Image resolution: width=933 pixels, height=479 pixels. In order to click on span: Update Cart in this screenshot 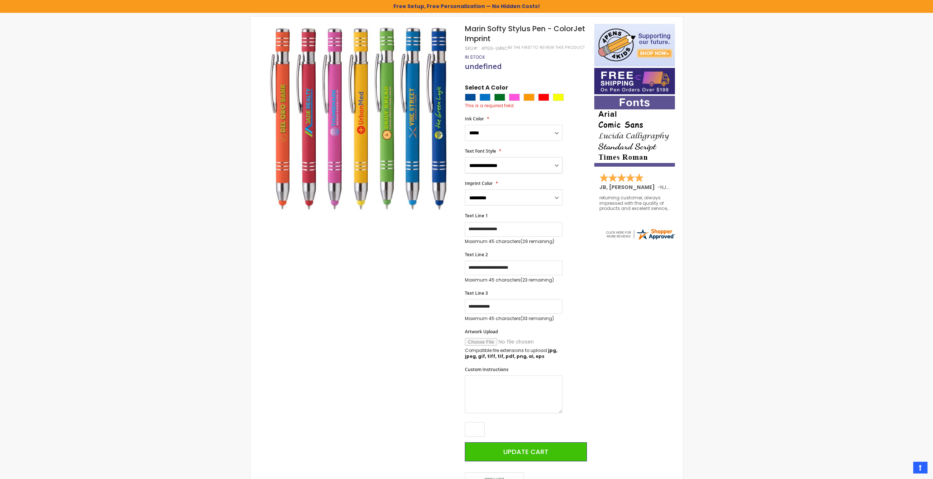, I will do `click(526, 451)`.